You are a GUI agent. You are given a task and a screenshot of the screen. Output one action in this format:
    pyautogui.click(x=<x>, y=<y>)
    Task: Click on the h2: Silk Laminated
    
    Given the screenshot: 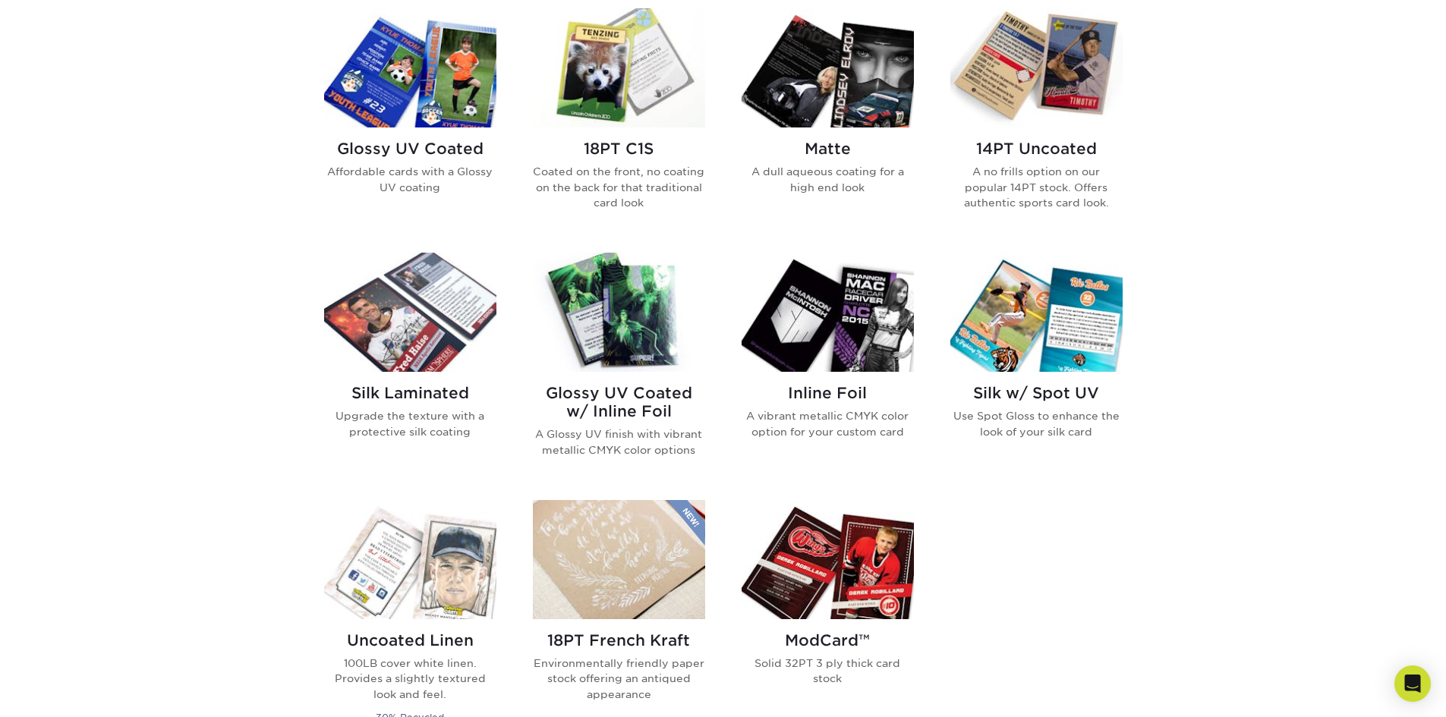 What is the action you would take?
    pyautogui.click(x=410, y=393)
    